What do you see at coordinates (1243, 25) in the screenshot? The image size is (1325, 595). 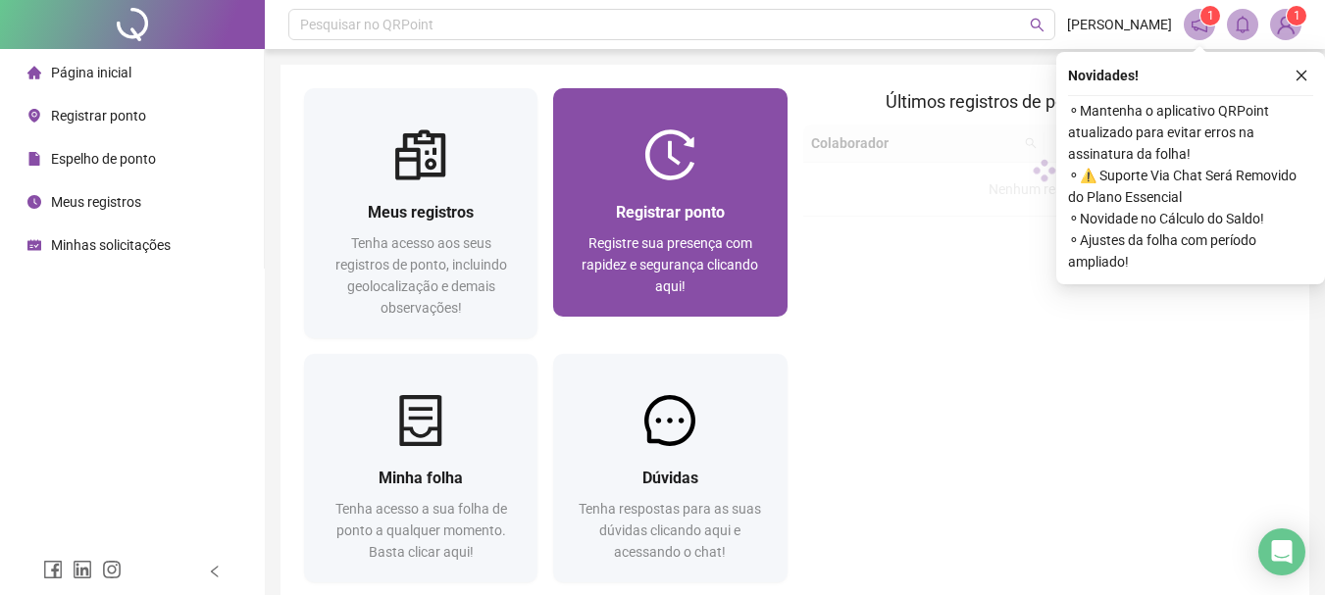 I see `span: bell` at bounding box center [1243, 25].